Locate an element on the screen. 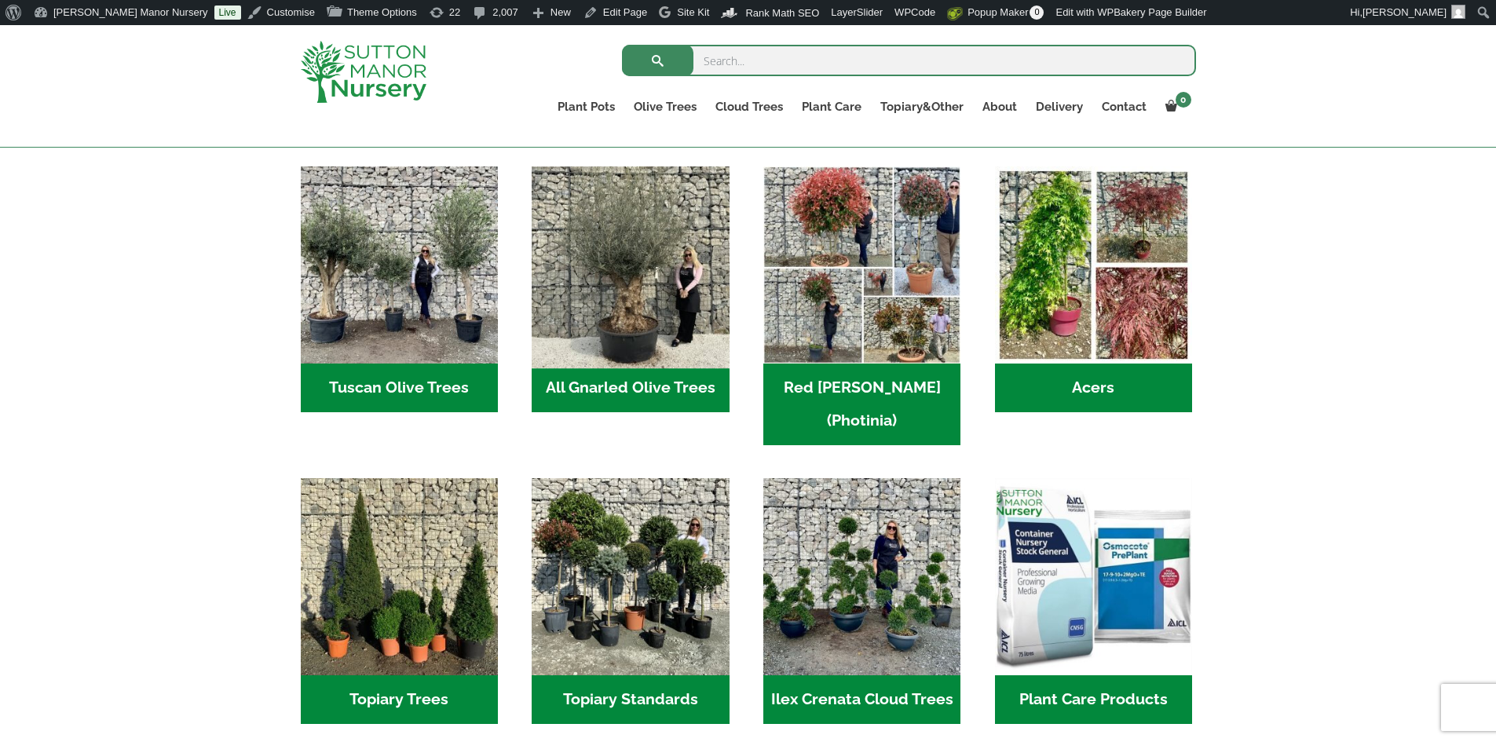  a: 0 is located at coordinates (1176, 107).